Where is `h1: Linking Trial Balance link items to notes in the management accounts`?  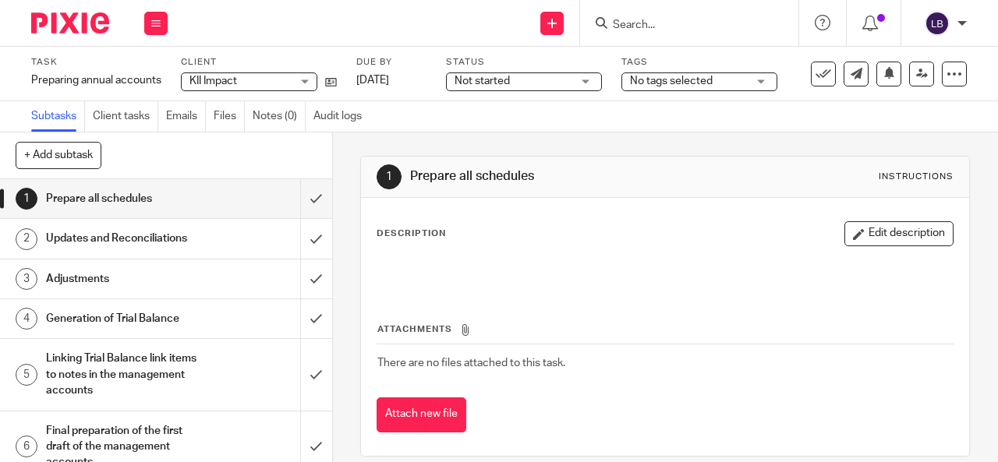
h1: Linking Trial Balance link items to notes in the management accounts is located at coordinates (126, 374).